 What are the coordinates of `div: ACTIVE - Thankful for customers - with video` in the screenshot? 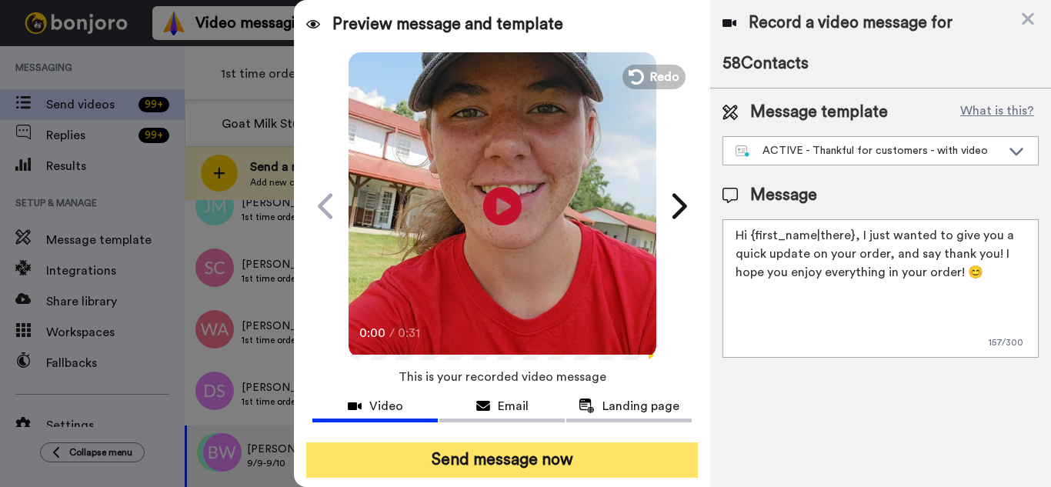 It's located at (868, 151).